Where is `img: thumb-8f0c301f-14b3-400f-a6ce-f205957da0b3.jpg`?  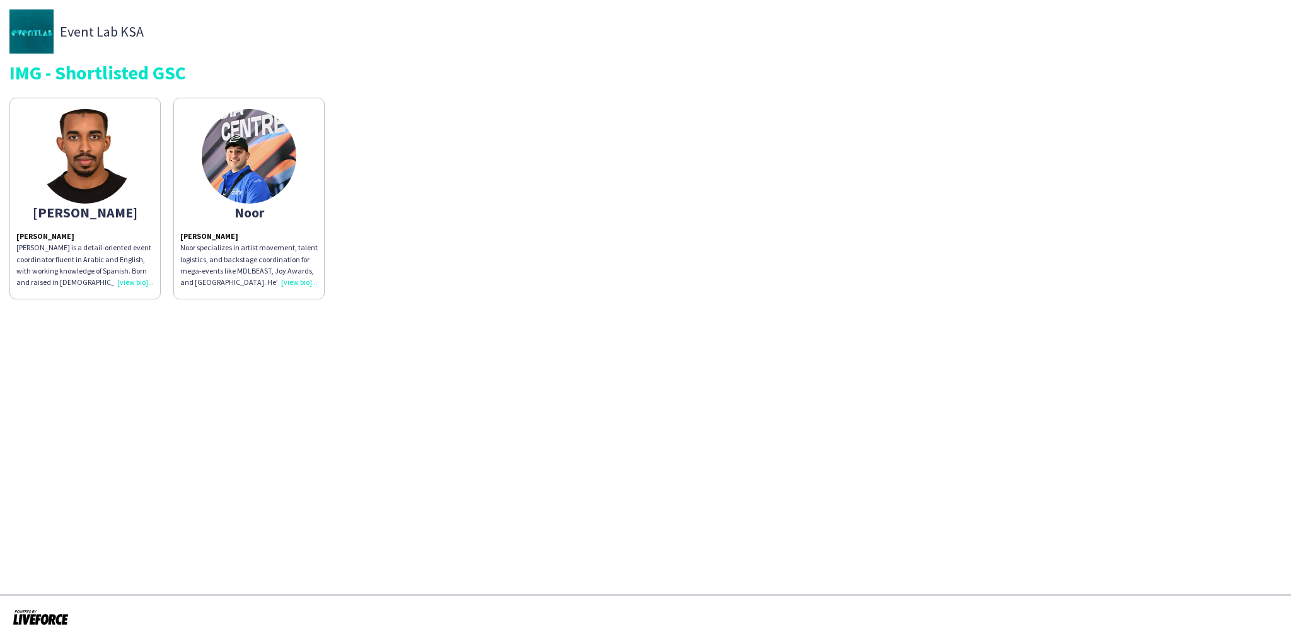 img: thumb-8f0c301f-14b3-400f-a6ce-f205957da0b3.jpg is located at coordinates (32, 32).